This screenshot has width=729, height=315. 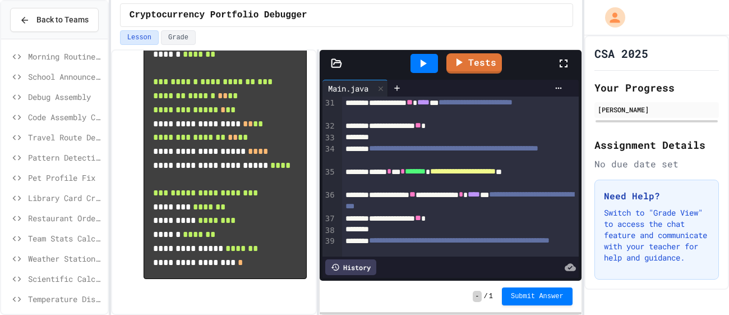 I want to click on div: No due date set, so click(x=657, y=164).